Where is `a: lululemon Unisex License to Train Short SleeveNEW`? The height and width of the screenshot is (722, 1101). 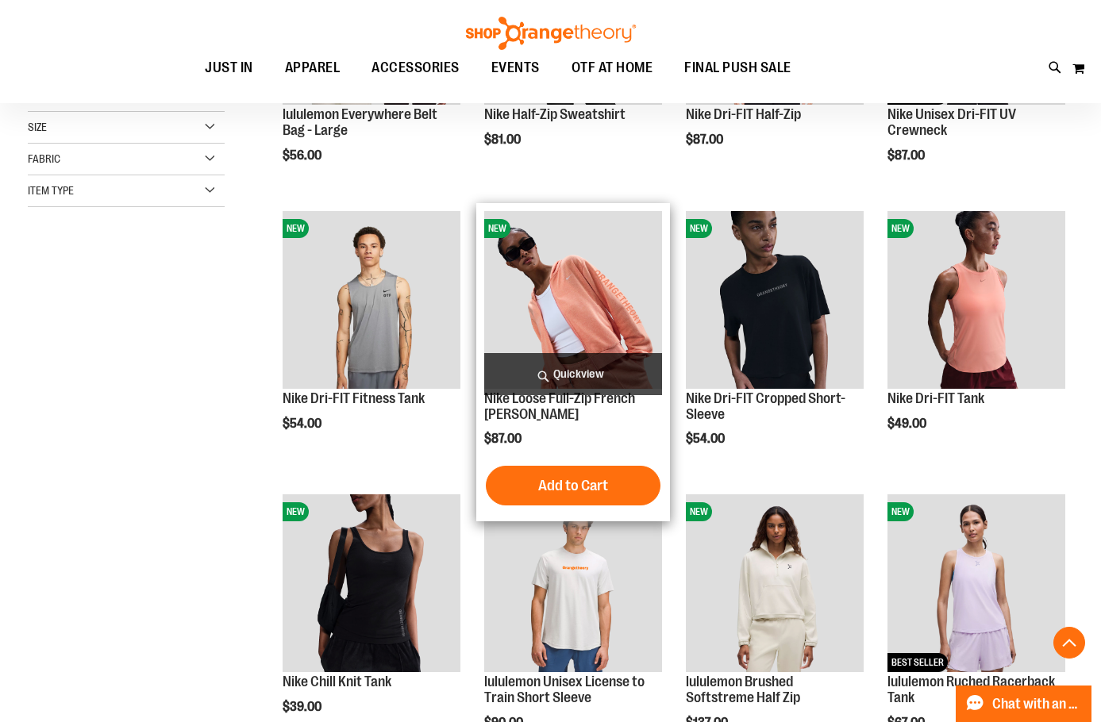 a: lululemon Unisex License to Train Short SleeveNEW is located at coordinates (573, 584).